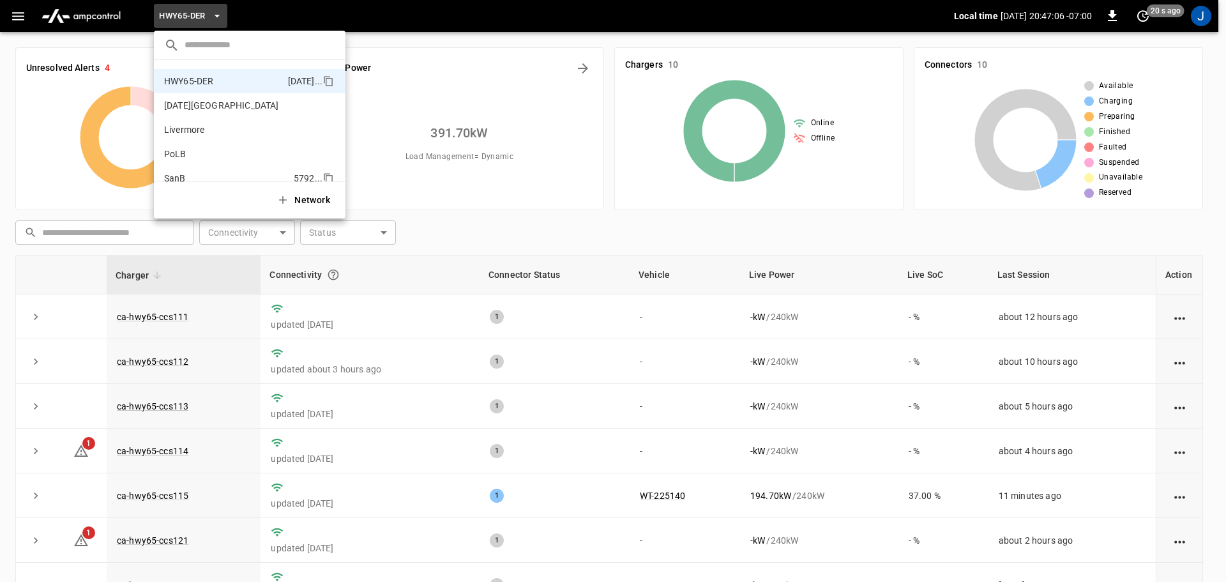 The image size is (1226, 582). Describe the element at coordinates (226, 154) in the screenshot. I see `p: PoLB` at that location.